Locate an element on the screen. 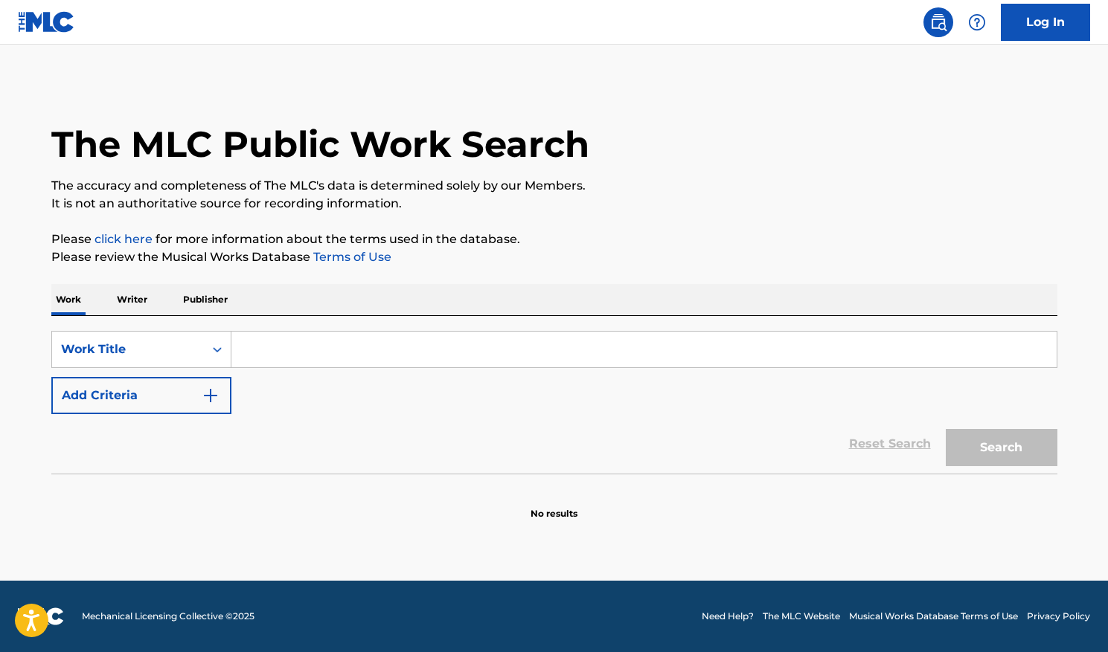  p: Publisher is located at coordinates (205, 300).